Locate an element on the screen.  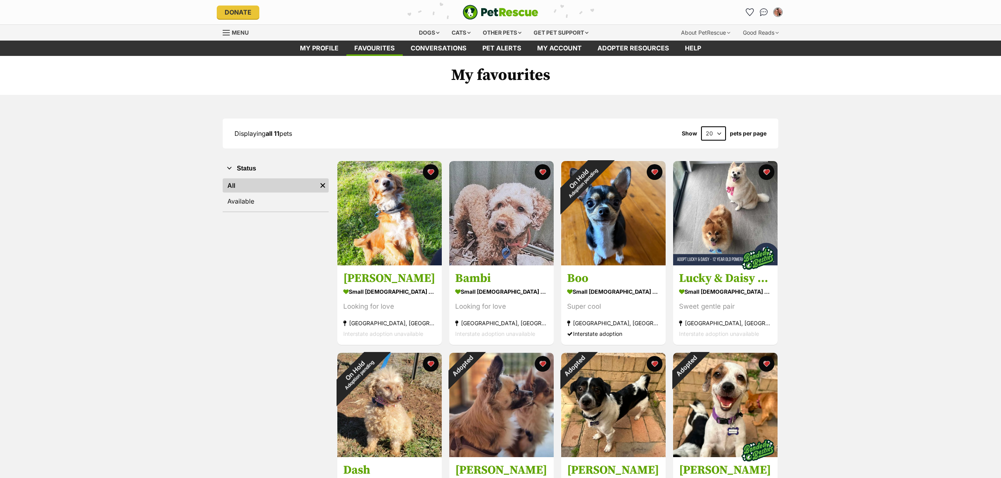
button: My account is located at coordinates (778, 12).